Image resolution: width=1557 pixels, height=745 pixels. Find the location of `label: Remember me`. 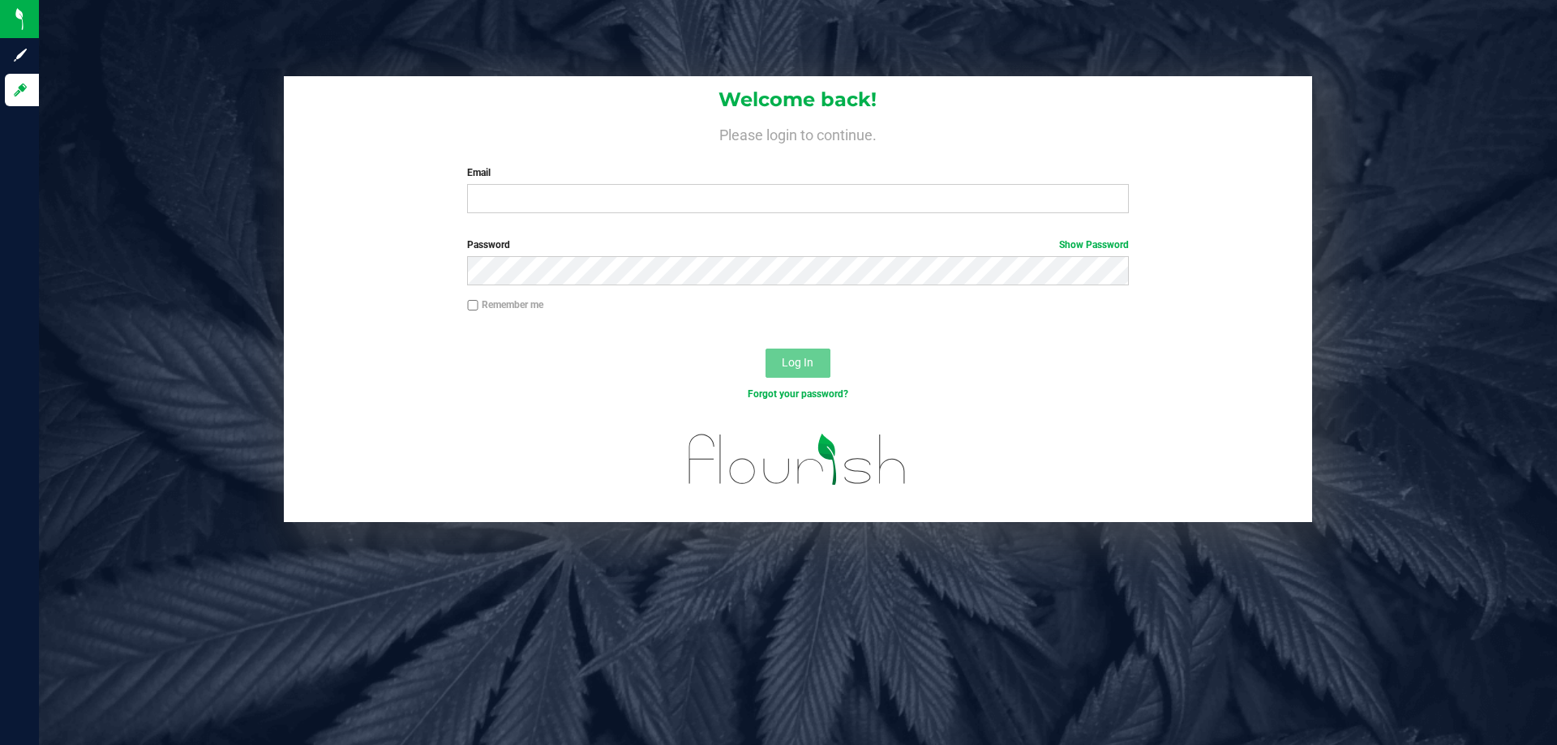

label: Remember me is located at coordinates (505, 305).